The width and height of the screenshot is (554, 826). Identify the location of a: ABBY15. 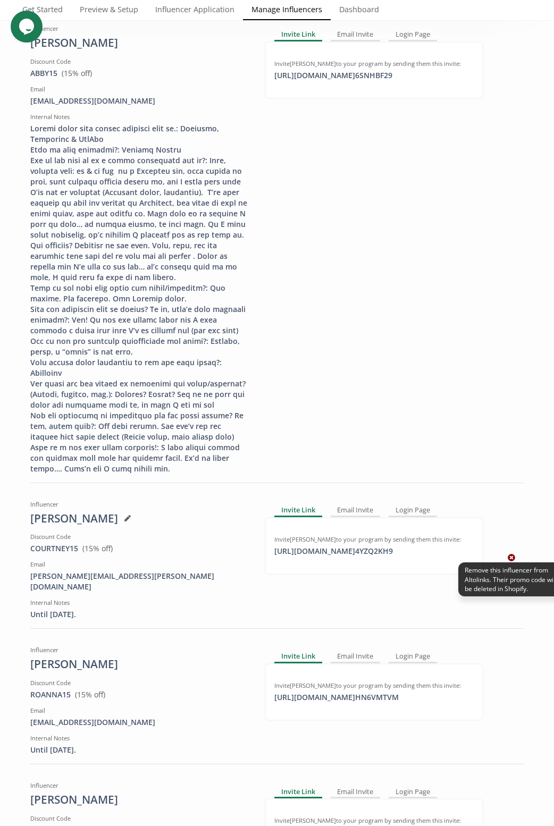
(44, 73).